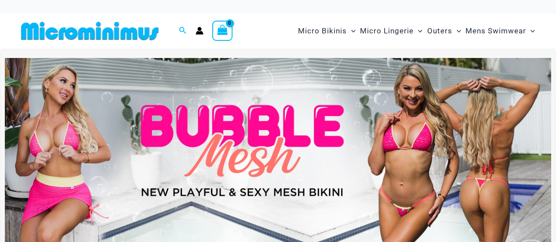  What do you see at coordinates (416, 31) in the screenshot?
I see `nav: Site Navigation` at bounding box center [416, 31].